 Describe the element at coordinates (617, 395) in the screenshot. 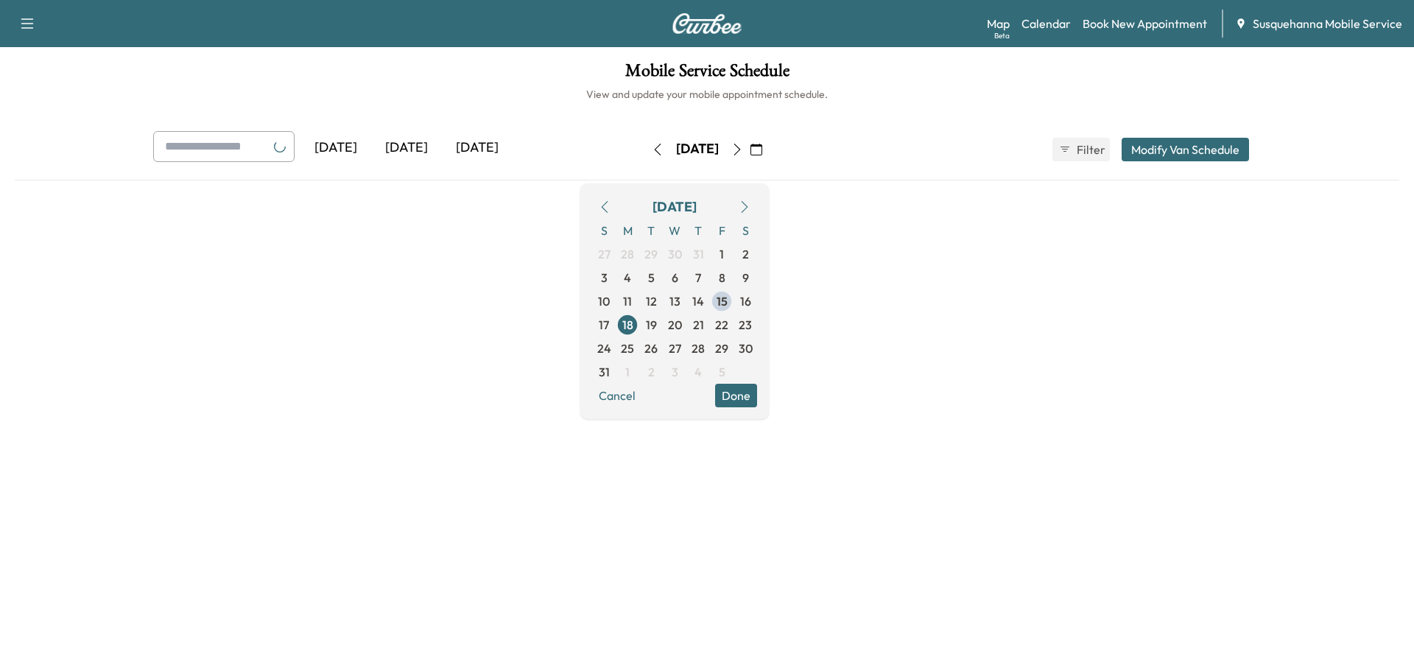

I see `button: Cancel` at that location.